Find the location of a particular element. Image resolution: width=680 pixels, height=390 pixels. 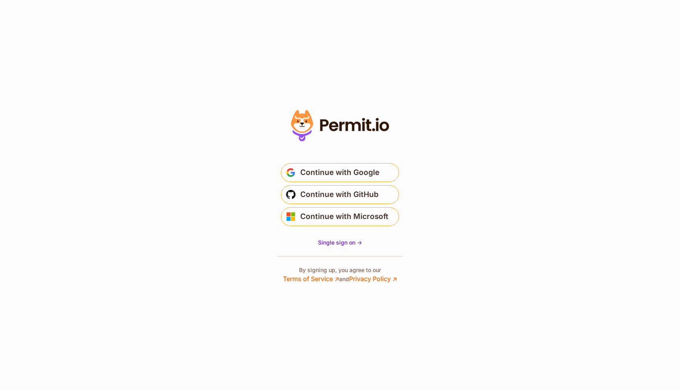

span: Continue with Google is located at coordinates (340, 173).